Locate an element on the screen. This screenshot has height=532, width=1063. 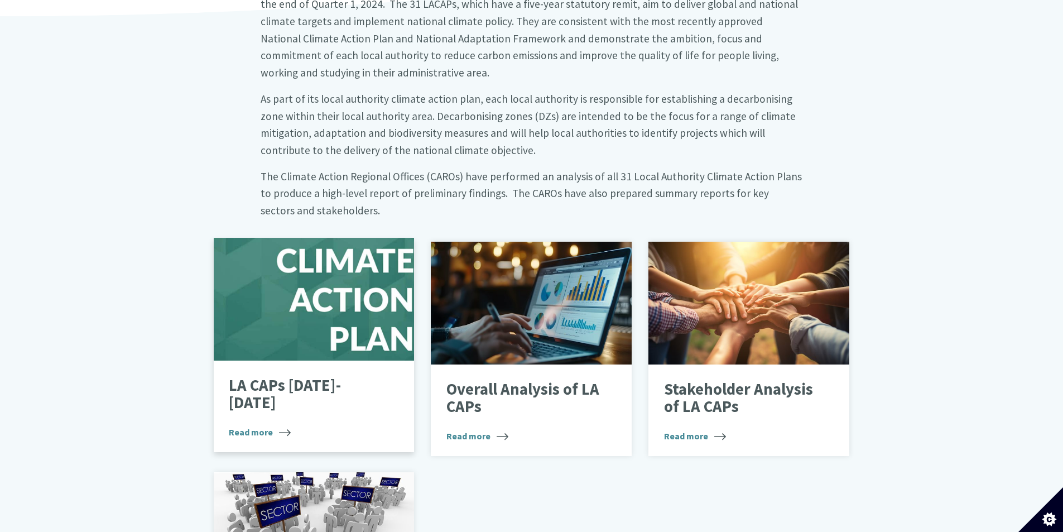
p: Stakeholder Analysis of LA CAPs is located at coordinates (741, 398).